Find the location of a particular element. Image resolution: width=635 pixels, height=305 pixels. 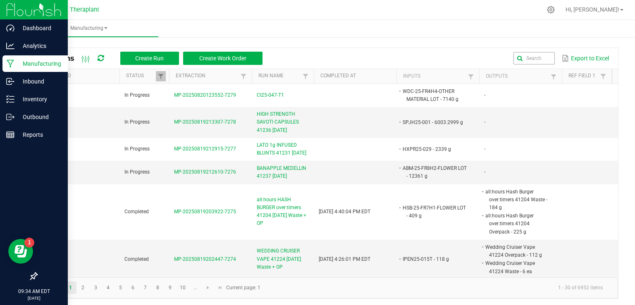

button: Export to Excel is located at coordinates (586, 58).